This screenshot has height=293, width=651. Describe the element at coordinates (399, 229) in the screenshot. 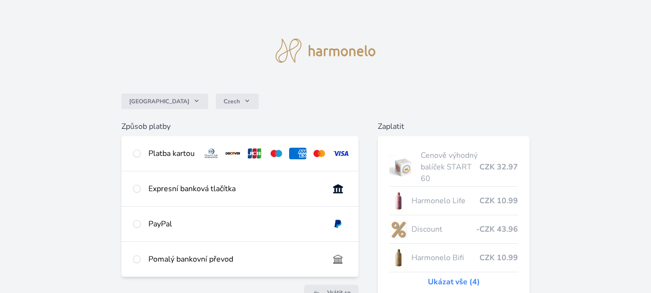

I see `img: discount-lo.png` at that location.